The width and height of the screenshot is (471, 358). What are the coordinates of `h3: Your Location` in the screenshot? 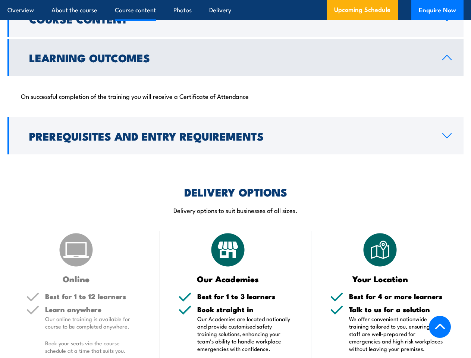 It's located at (380, 278).